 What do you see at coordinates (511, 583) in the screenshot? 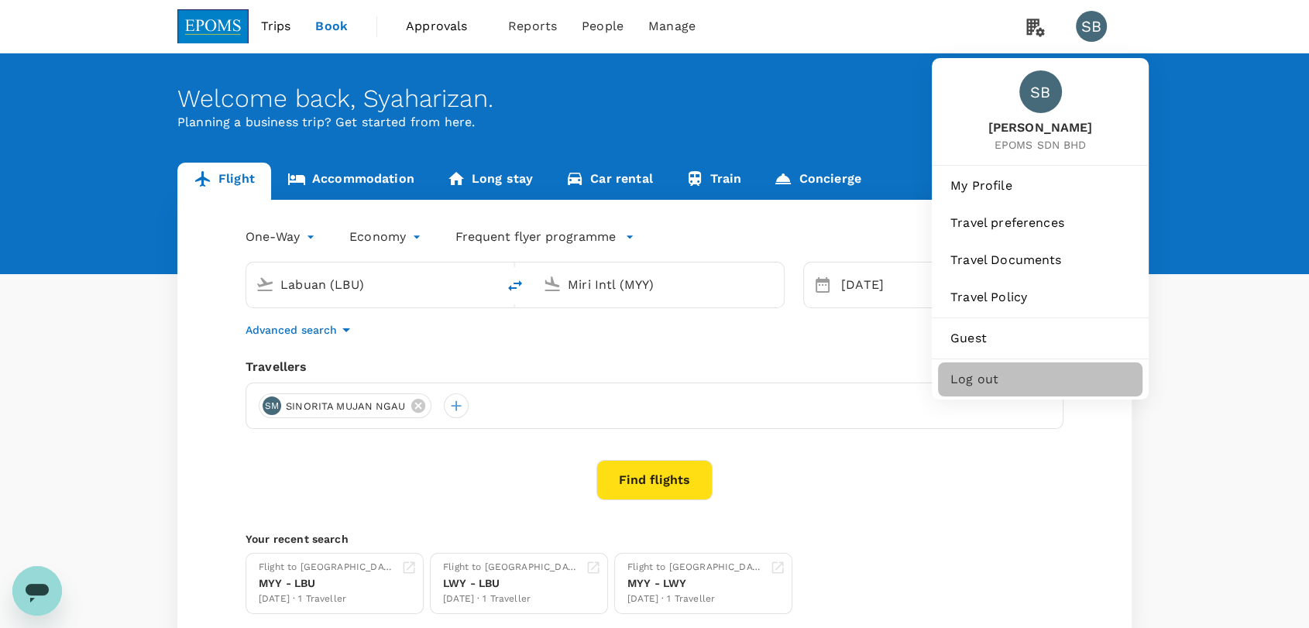
I see `div: LWY - LBU` at bounding box center [511, 583].